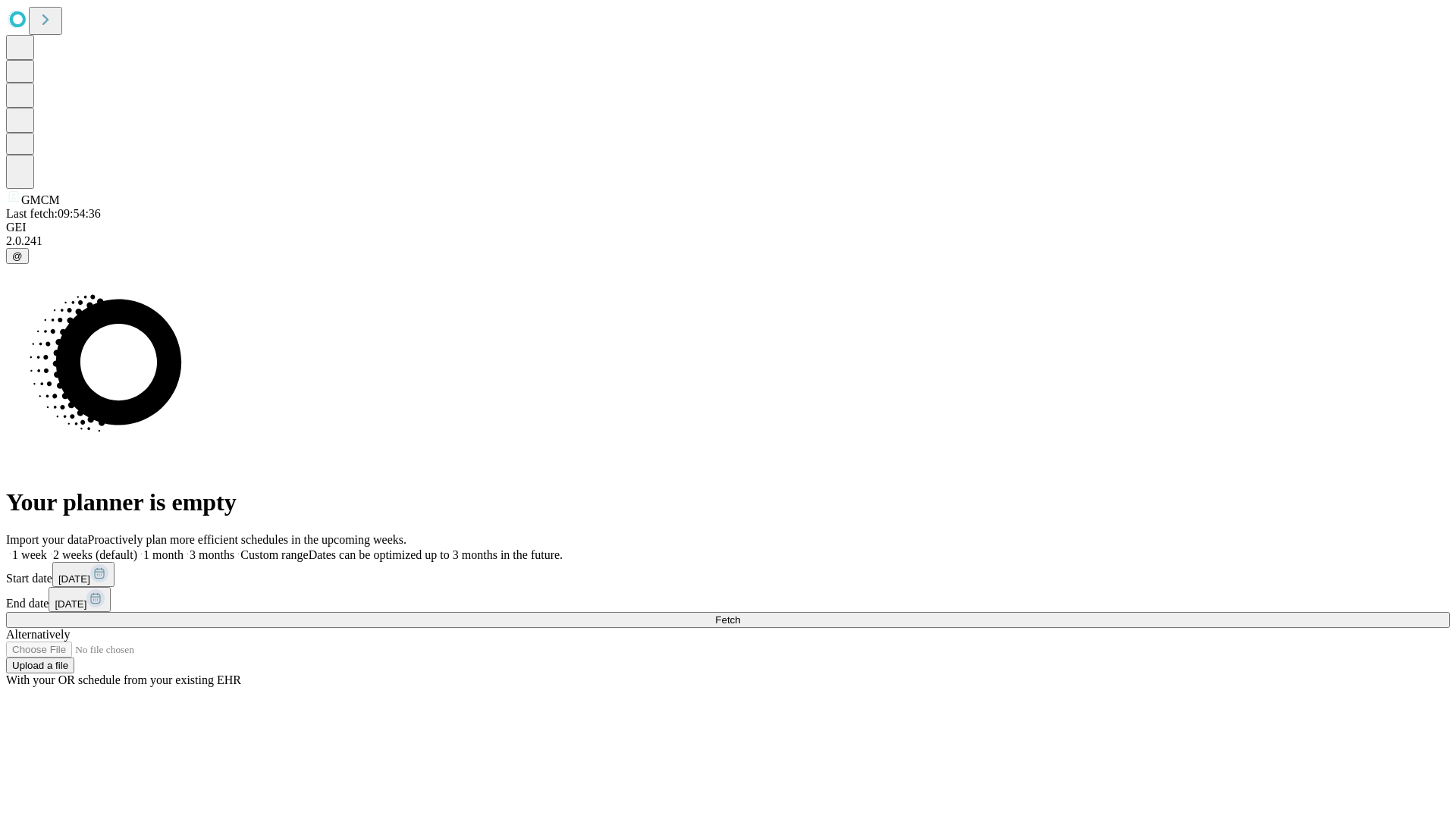 Image resolution: width=1456 pixels, height=819 pixels. What do you see at coordinates (247, 539) in the screenshot?
I see `span: Proactively plan more efficient schedules in the upcoming weeks.` at bounding box center [247, 539].